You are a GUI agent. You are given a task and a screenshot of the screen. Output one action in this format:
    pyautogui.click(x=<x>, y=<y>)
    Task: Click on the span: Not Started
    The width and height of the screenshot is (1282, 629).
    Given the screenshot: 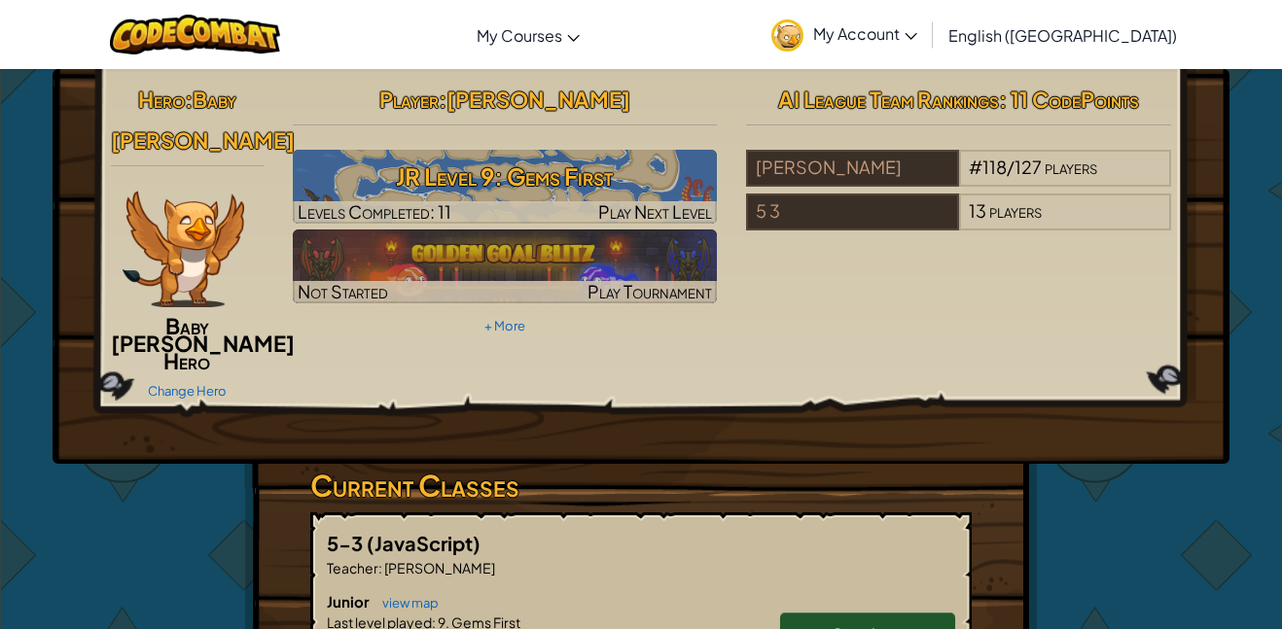 What is the action you would take?
    pyautogui.click(x=342, y=291)
    